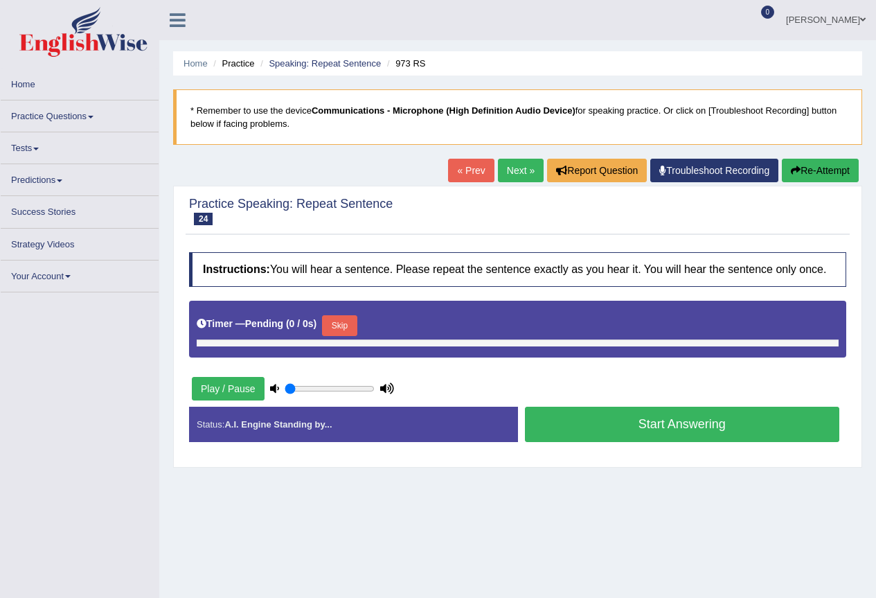 This screenshot has width=876, height=598. I want to click on li: 973 RS, so click(405, 63).